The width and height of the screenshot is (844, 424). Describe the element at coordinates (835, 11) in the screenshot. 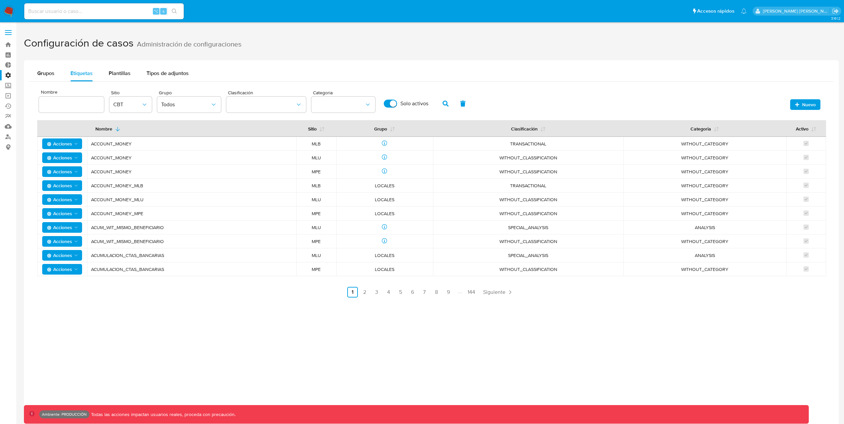

I see `a: Salir` at that location.